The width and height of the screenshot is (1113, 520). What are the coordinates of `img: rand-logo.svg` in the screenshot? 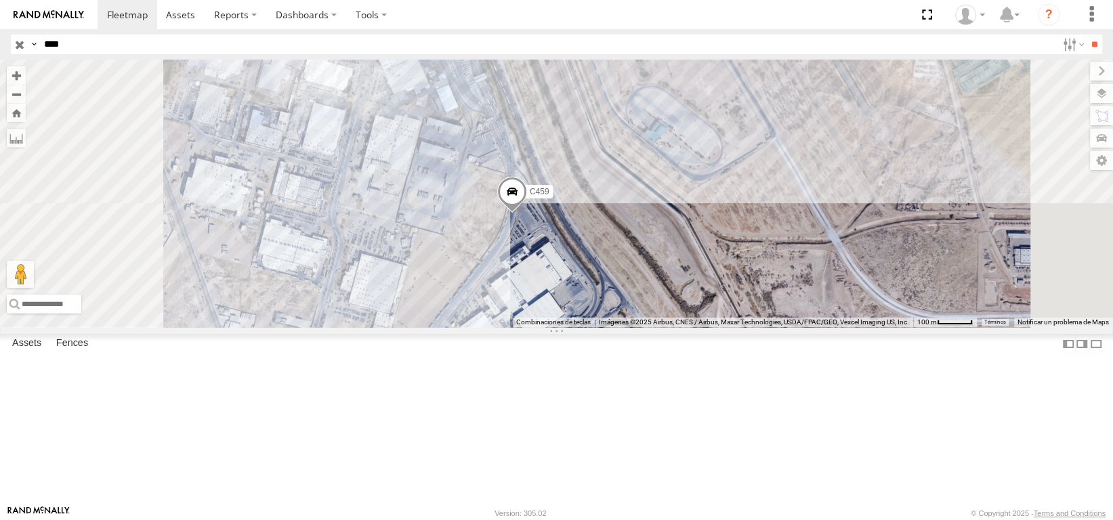 It's located at (49, 15).